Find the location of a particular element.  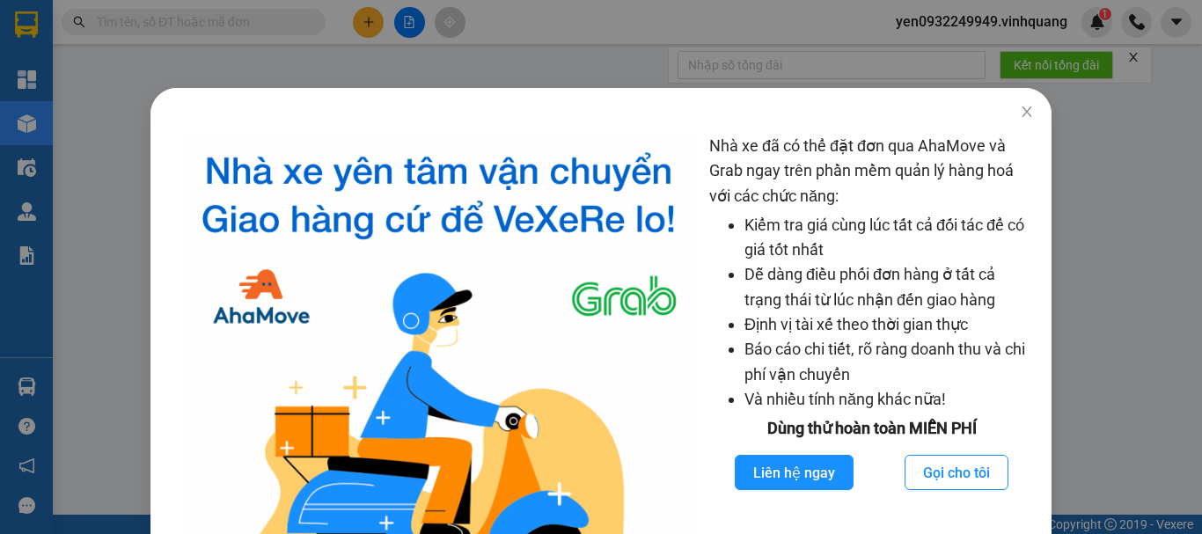

li: Kiểm tra giá cùng lúc tất cả đối tác để có giá tốt nhất is located at coordinates (888, 237).